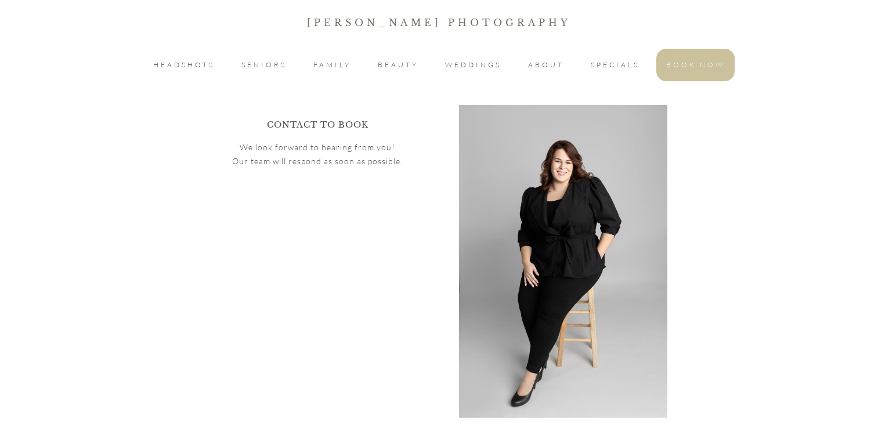 The height and width of the screenshot is (438, 878). What do you see at coordinates (546, 65) in the screenshot?
I see `span: ABOUT` at bounding box center [546, 65].